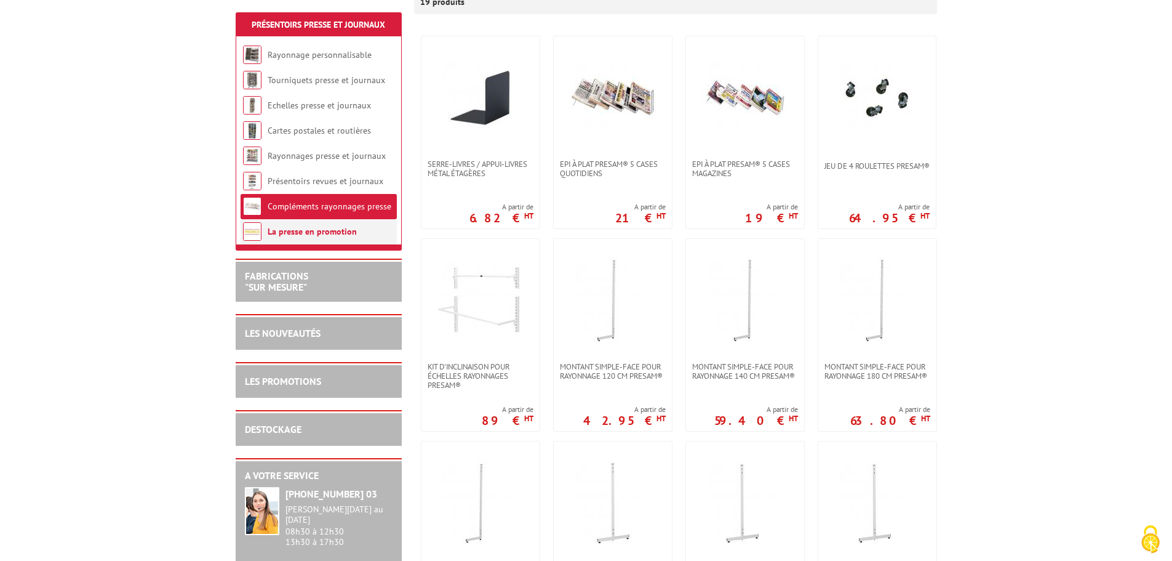 This screenshot has width=1172, height=561. I want to click on a: Montant simple-face pour rayonnage 140 cm Presam®, so click(745, 371).